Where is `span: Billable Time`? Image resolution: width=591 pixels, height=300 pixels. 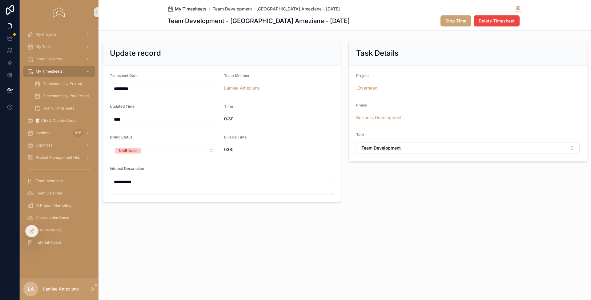
span: Billable Time is located at coordinates (235, 137).